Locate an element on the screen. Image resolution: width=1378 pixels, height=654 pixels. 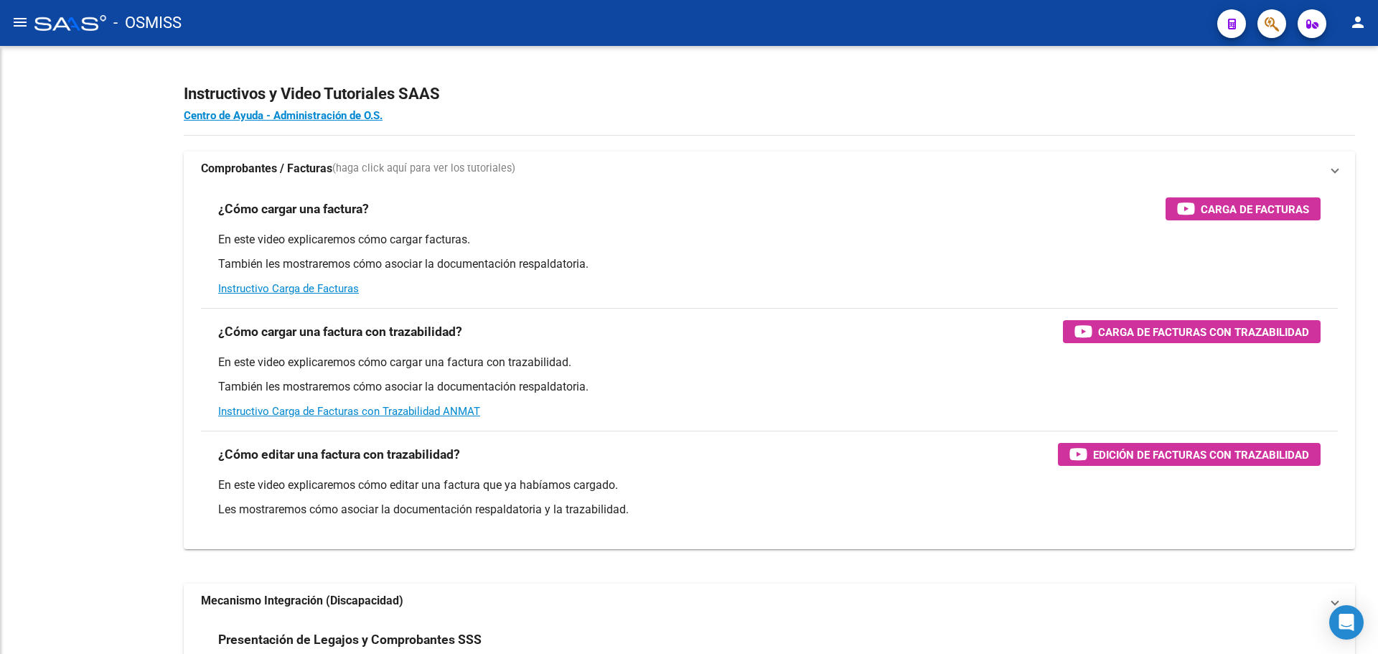
mat-icon: person is located at coordinates (1357, 22).